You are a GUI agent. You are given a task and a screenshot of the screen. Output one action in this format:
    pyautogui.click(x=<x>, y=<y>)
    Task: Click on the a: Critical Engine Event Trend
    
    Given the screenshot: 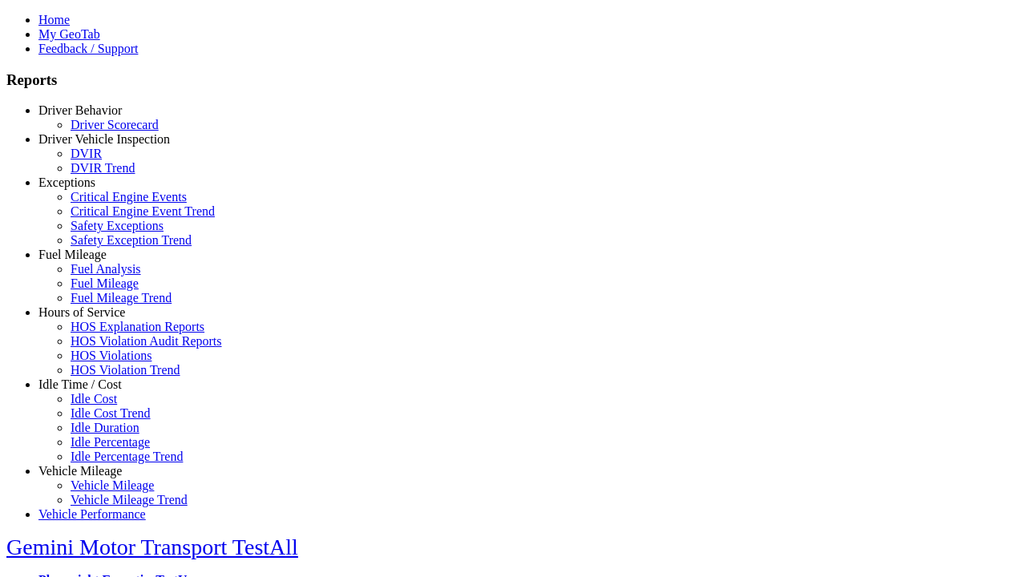 What is the action you would take?
    pyautogui.click(x=143, y=211)
    